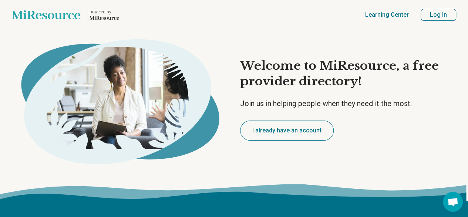 This screenshot has width=468, height=217. What do you see at coordinates (66, 15) in the screenshot?
I see `a: Home page` at bounding box center [66, 15].